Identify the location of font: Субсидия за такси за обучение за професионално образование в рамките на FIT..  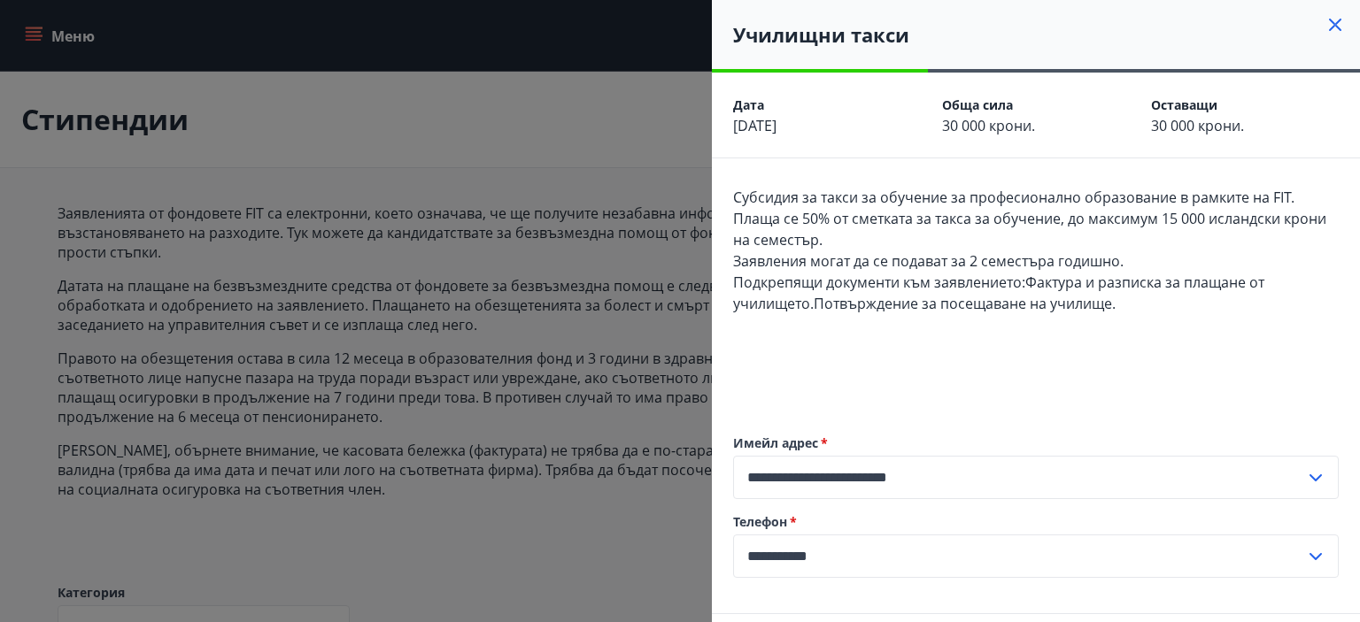
(1014, 197).